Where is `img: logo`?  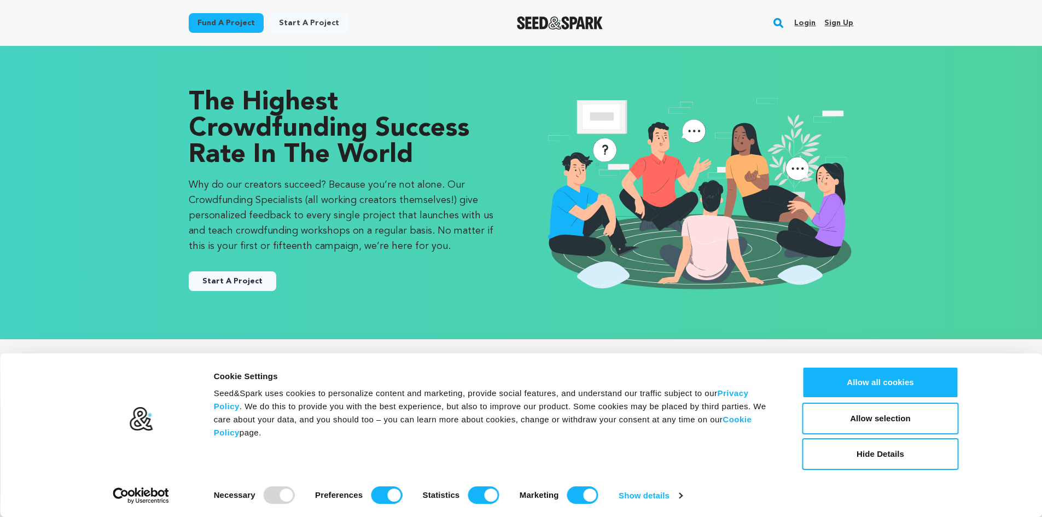 img: logo is located at coordinates (141, 419).